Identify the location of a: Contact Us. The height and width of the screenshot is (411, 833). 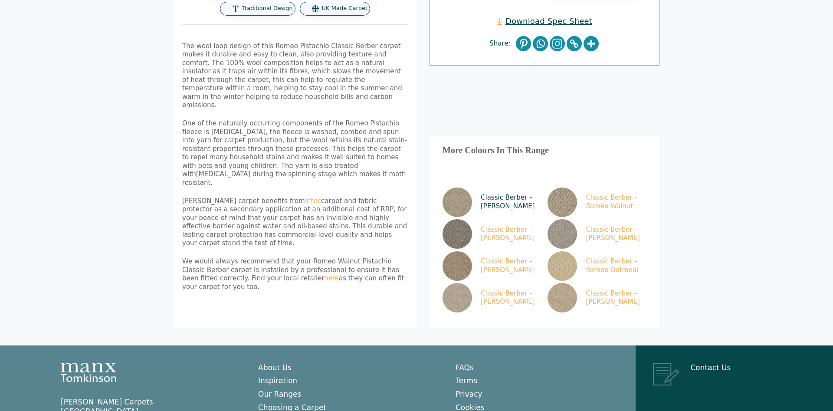
(711, 368).